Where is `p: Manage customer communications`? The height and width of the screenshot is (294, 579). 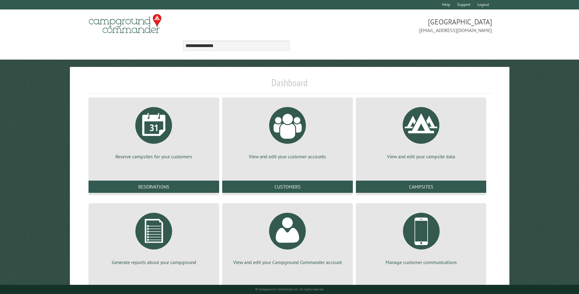
p: Manage customer communications is located at coordinates (421, 262).